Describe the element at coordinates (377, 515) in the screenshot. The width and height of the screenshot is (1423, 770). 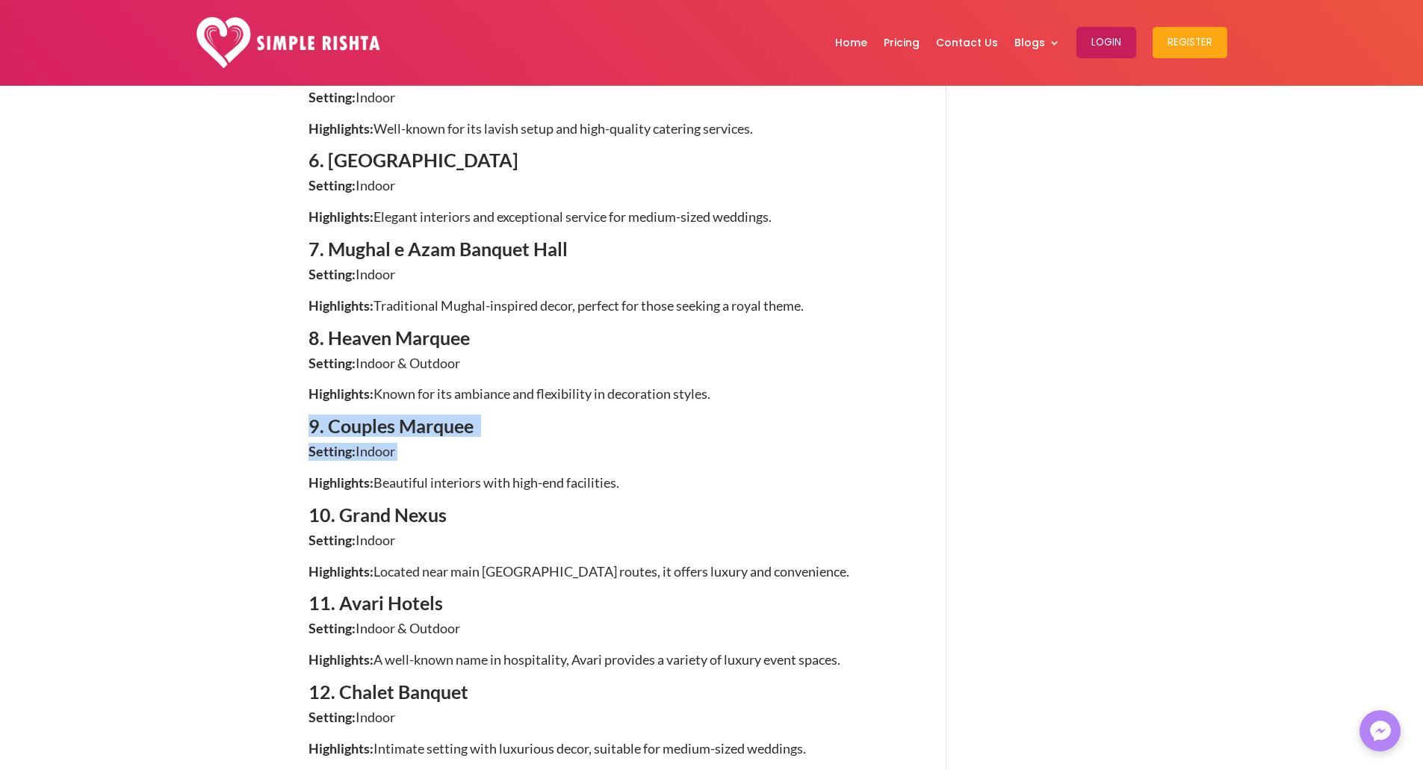
I see `span: 10. Grand Nexus` at that location.